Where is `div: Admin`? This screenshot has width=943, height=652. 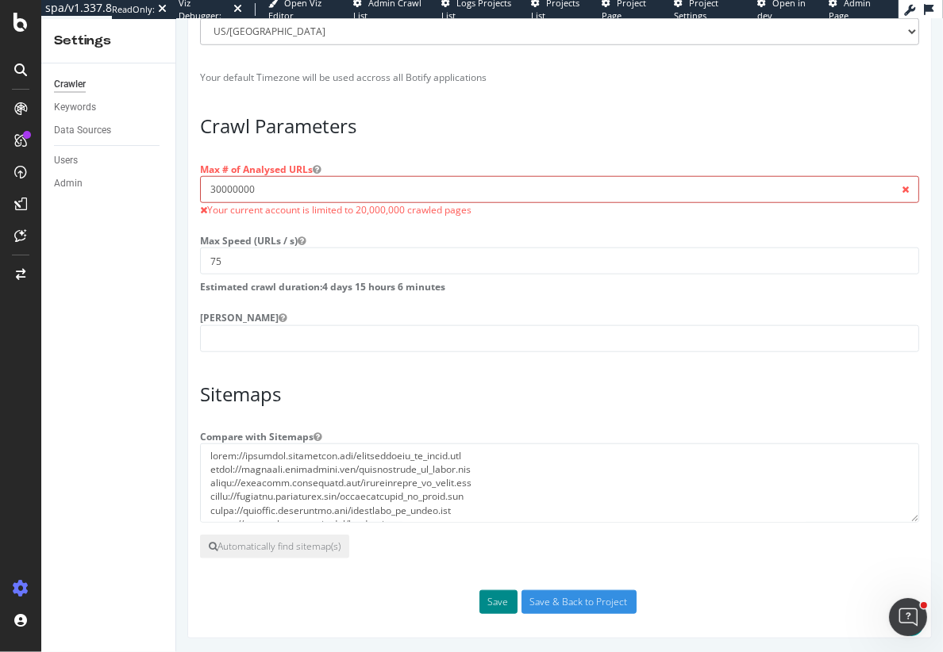 div: Admin is located at coordinates (68, 183).